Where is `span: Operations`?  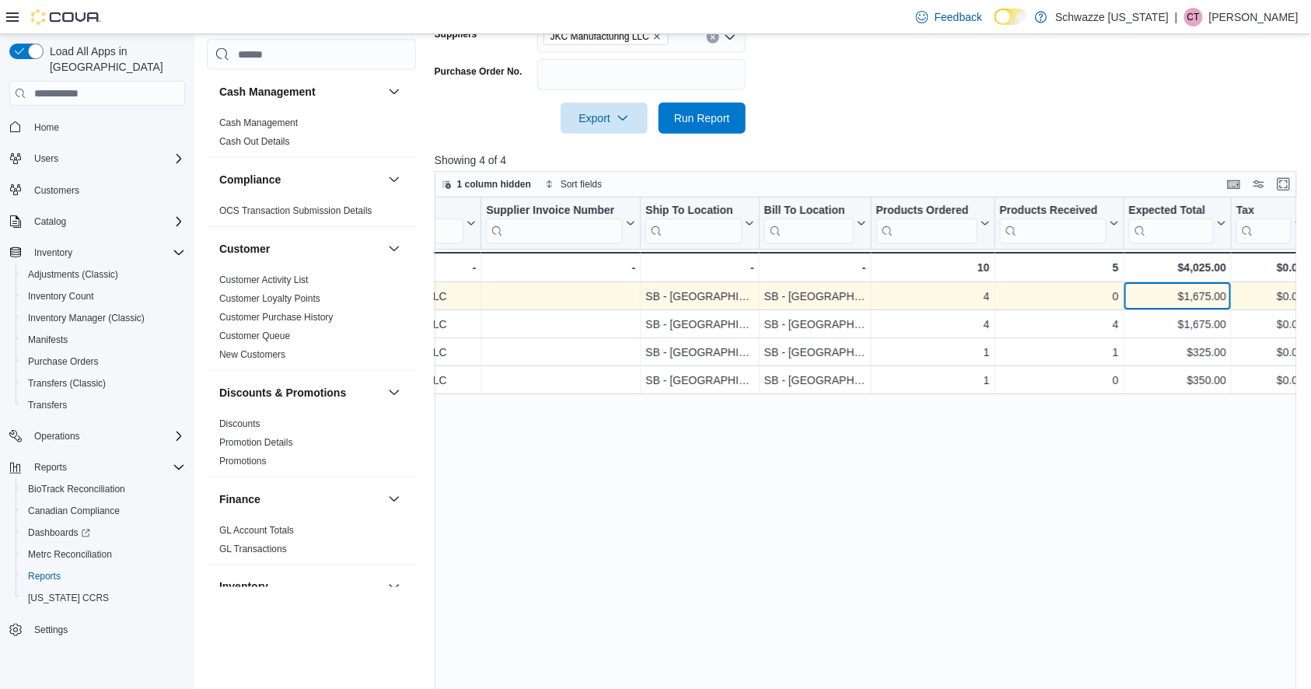 span: Operations is located at coordinates (107, 436).